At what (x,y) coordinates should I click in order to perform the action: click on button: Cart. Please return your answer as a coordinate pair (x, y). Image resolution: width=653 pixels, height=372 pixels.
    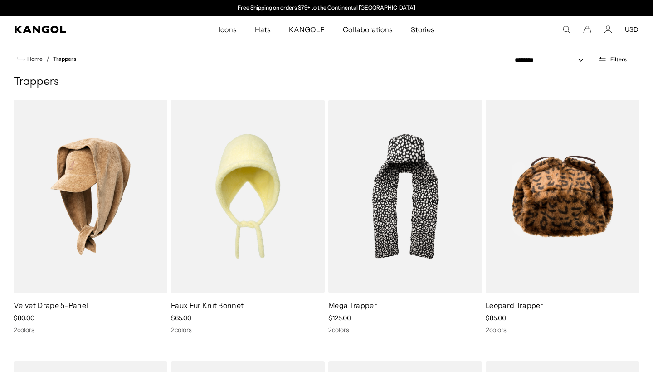
    Looking at the image, I should click on (587, 29).